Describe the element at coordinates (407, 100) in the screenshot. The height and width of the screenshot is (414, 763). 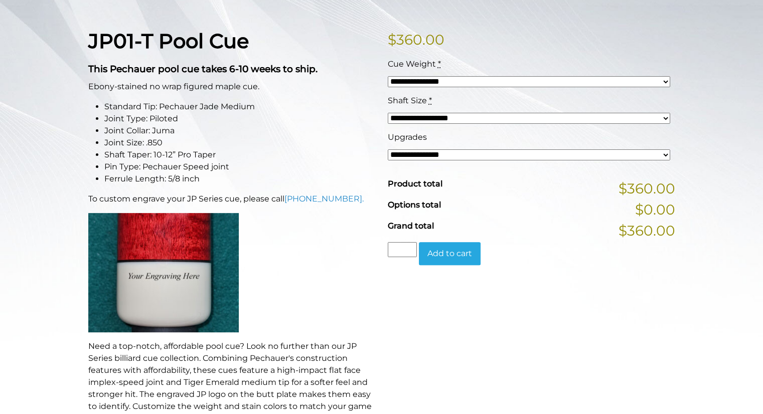
I see `span: Shaft Size` at that location.